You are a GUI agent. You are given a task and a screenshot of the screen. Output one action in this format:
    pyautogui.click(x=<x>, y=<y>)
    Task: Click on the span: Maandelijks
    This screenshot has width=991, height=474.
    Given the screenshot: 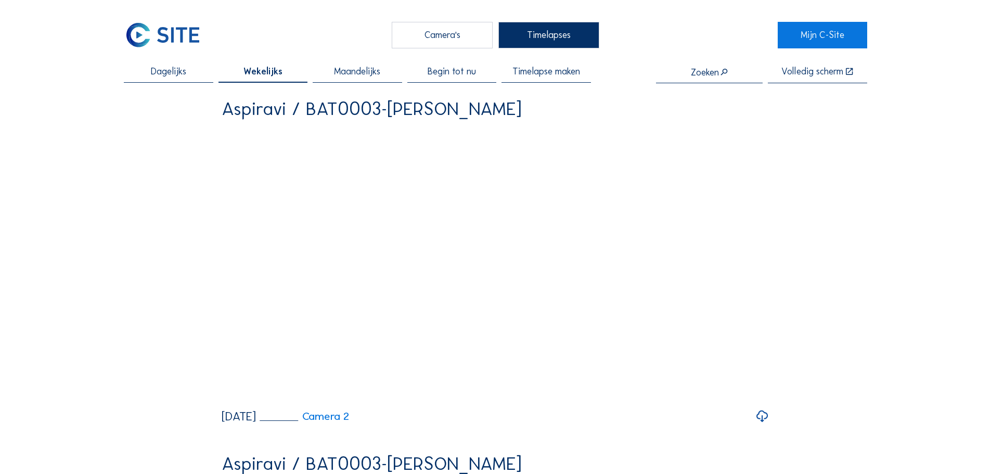 What is the action you would take?
    pyautogui.click(x=357, y=72)
    